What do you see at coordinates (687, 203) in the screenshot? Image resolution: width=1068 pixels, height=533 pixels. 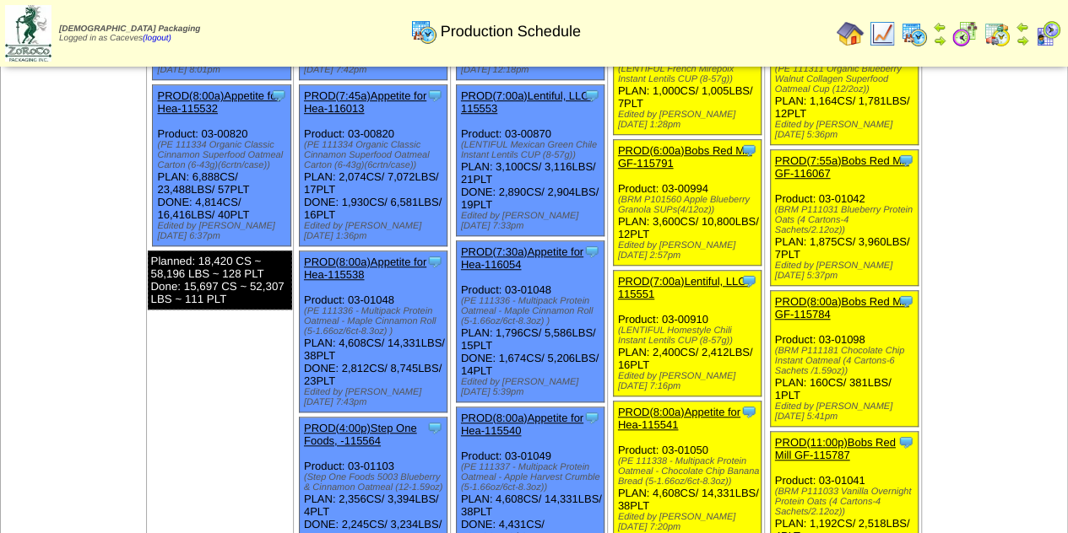 I see `div: Product: 03-00994 PLAN: 3,600CS / 10,800LBS / 12PLT` at bounding box center [687, 203].